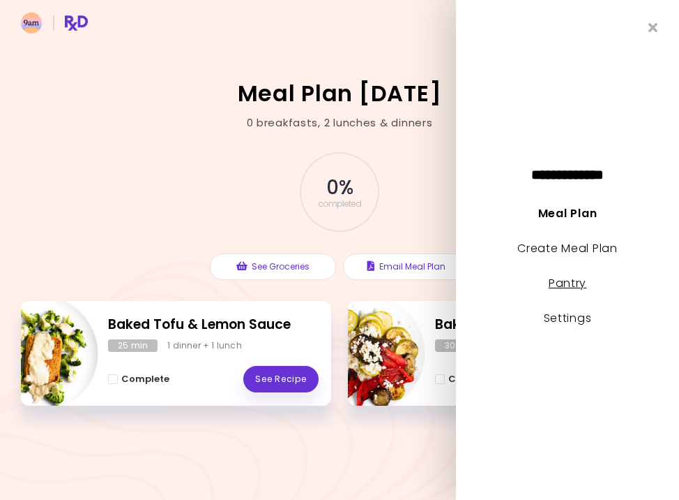  Describe the element at coordinates (406, 266) in the screenshot. I see `button: Email Meal Plan` at that location.